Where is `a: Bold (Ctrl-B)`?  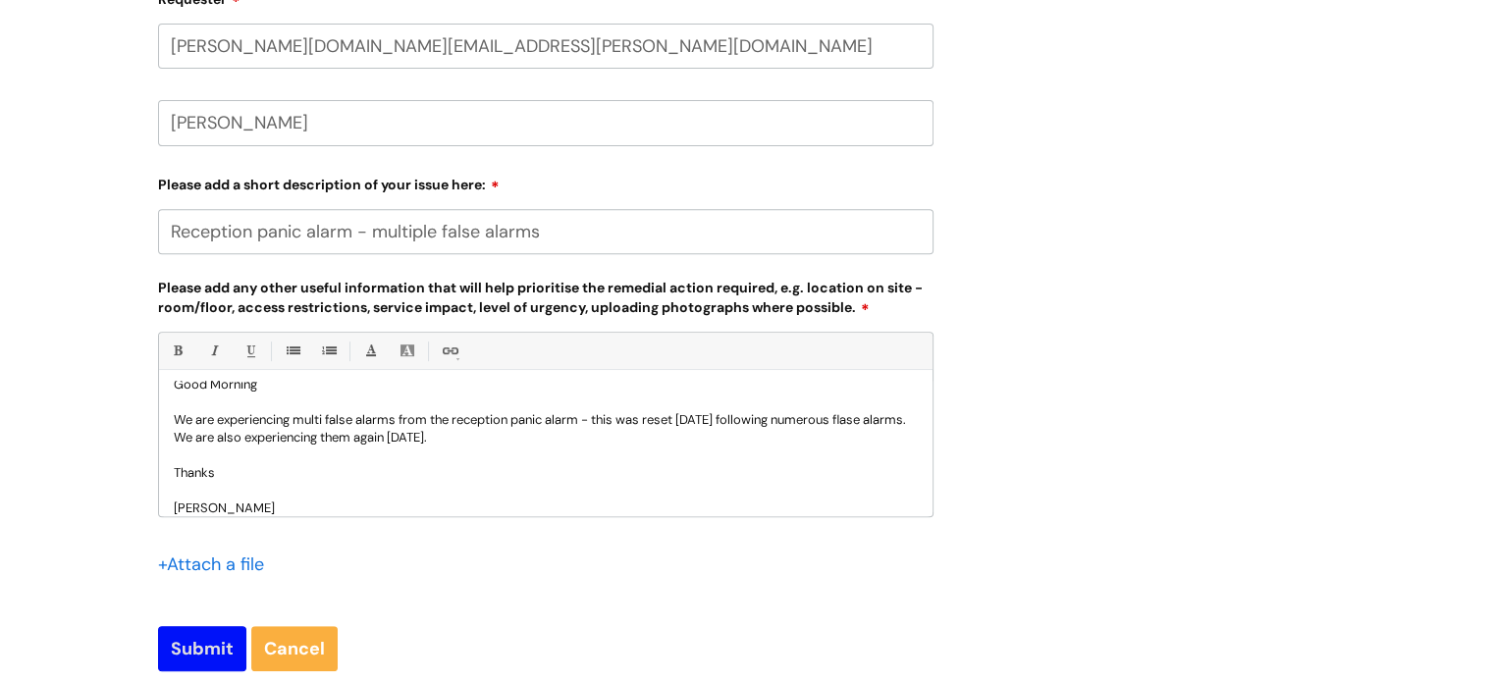
a: Bold (Ctrl-B) is located at coordinates (177, 350).